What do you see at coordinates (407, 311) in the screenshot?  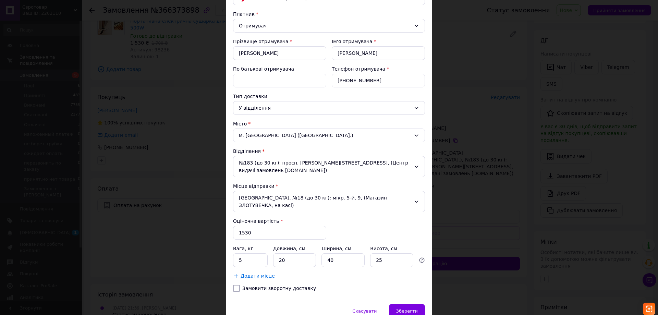 I see `span: Зберегти` at bounding box center [407, 311].